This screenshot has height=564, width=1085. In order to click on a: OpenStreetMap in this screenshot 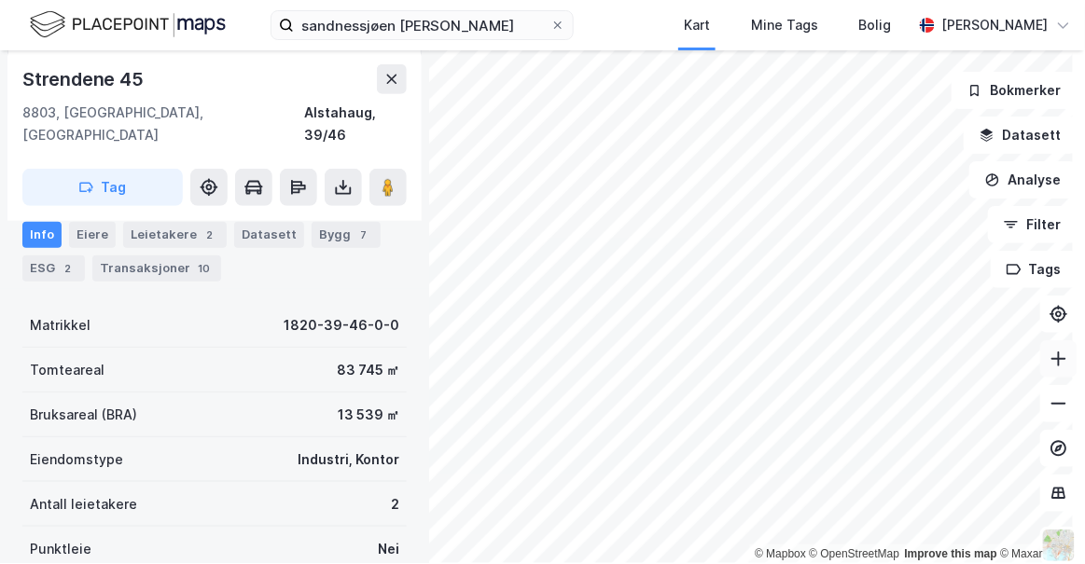, I will do `click(855, 554)`.